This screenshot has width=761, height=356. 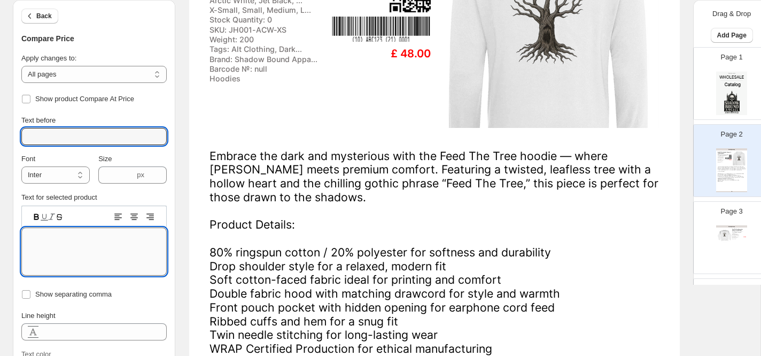 What do you see at coordinates (743, 237) in the screenshot?
I see `div: £ 40.00` at bounding box center [743, 237].